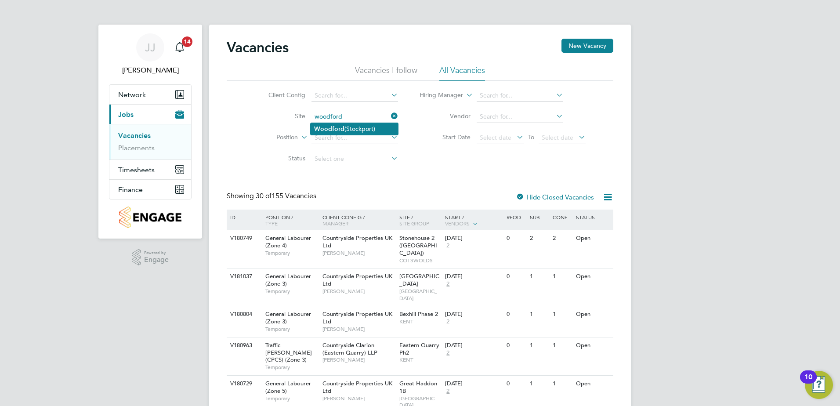  What do you see at coordinates (420, 220) in the screenshot?
I see `div: Site /` at bounding box center [420, 220].